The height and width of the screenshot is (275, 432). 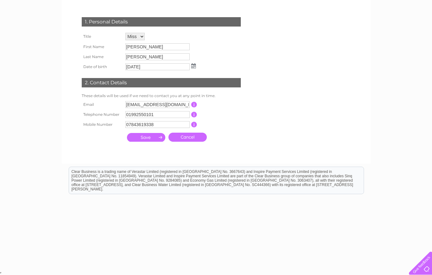 What do you see at coordinates (345, 29) in the screenshot?
I see `a: Energy` at bounding box center [345, 29].